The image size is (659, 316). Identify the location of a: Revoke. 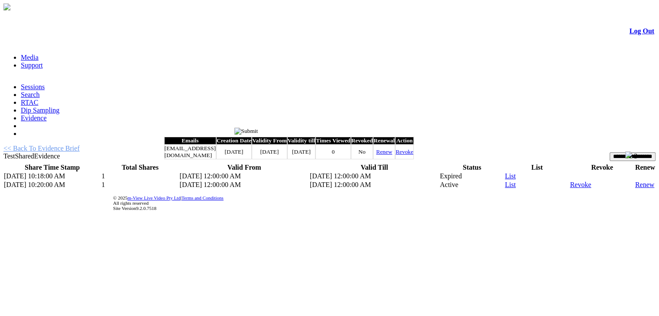
(404, 152).